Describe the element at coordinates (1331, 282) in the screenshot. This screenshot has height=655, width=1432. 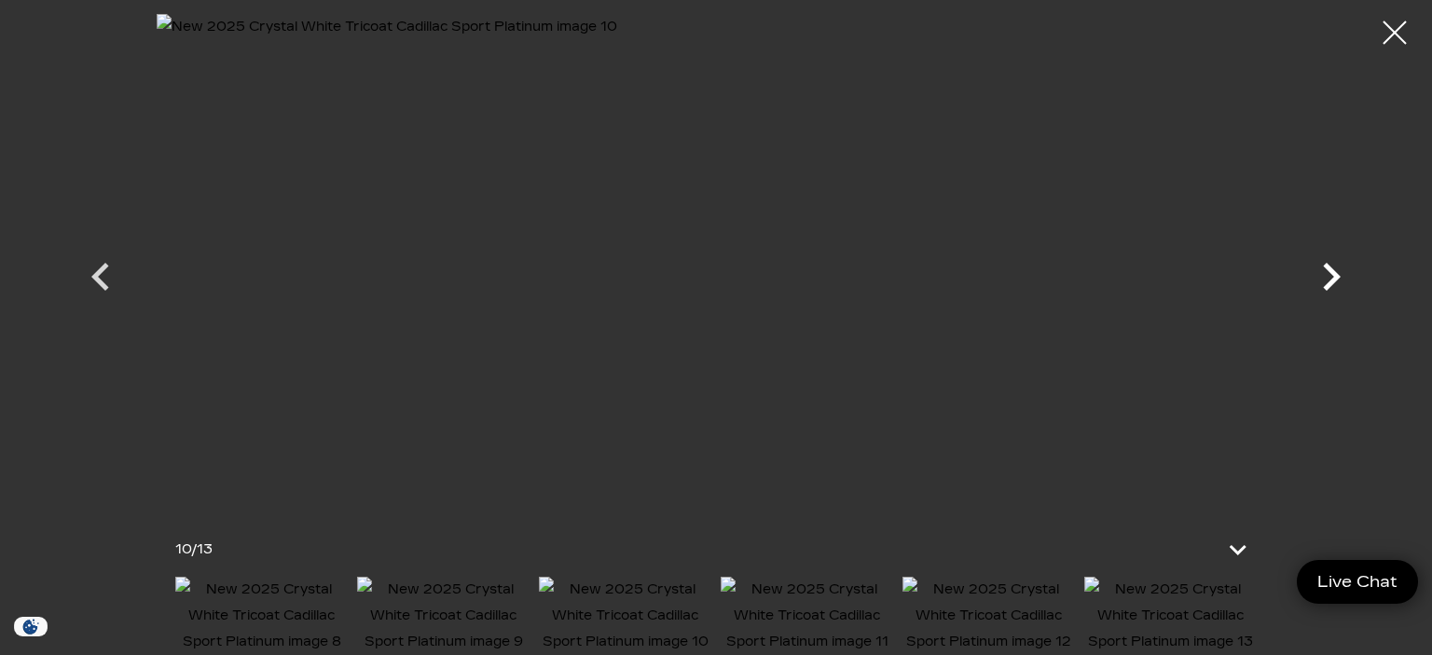
I see `div: Next` at that location.